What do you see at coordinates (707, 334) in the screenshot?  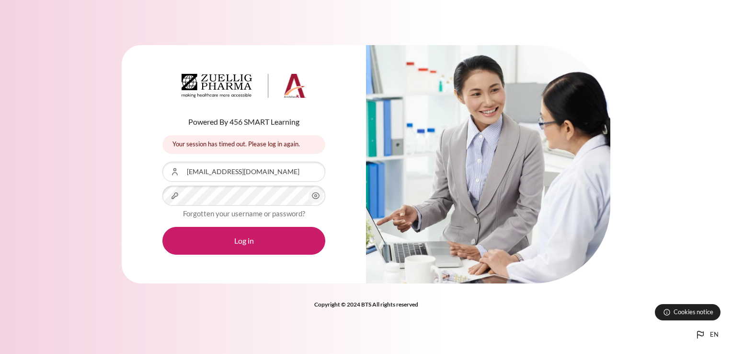 I see `button: Languages` at bounding box center [707, 334].